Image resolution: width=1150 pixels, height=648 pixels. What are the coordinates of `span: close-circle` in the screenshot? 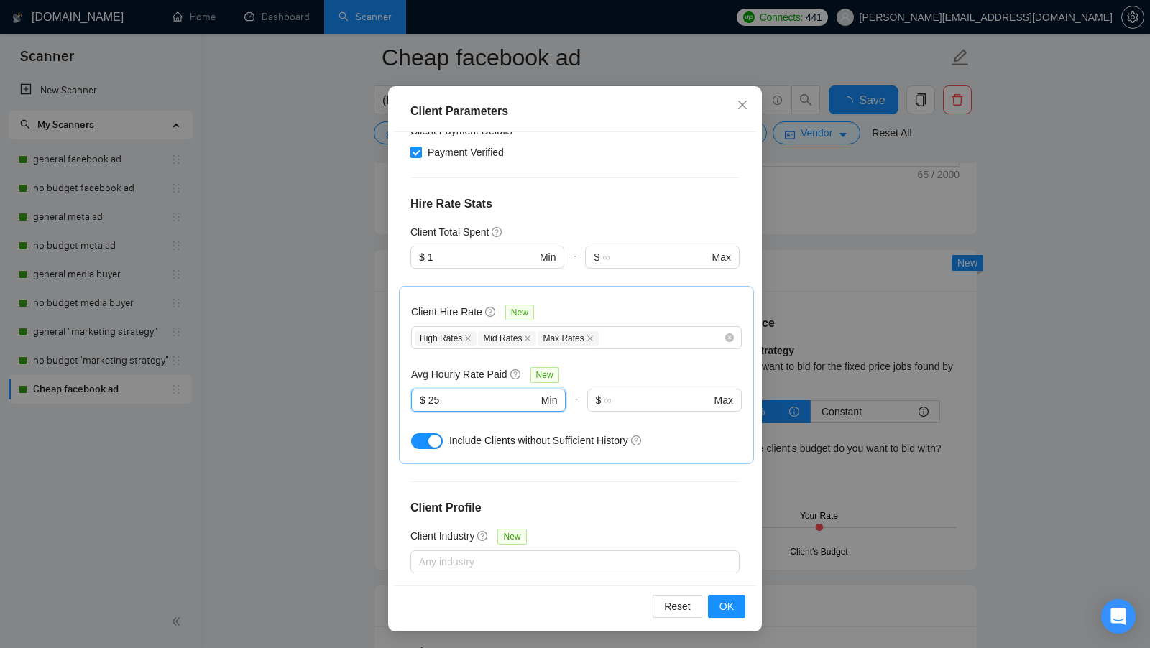 It's located at (730, 338).